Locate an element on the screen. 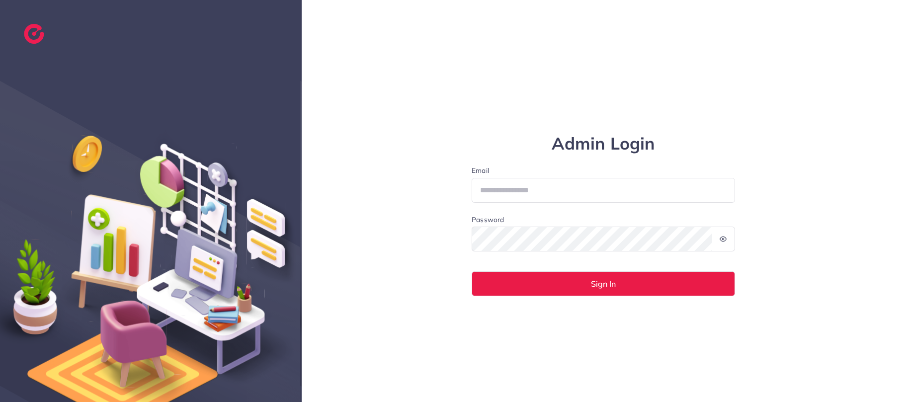 This screenshot has width=905, height=402. label: Email is located at coordinates (603, 170).